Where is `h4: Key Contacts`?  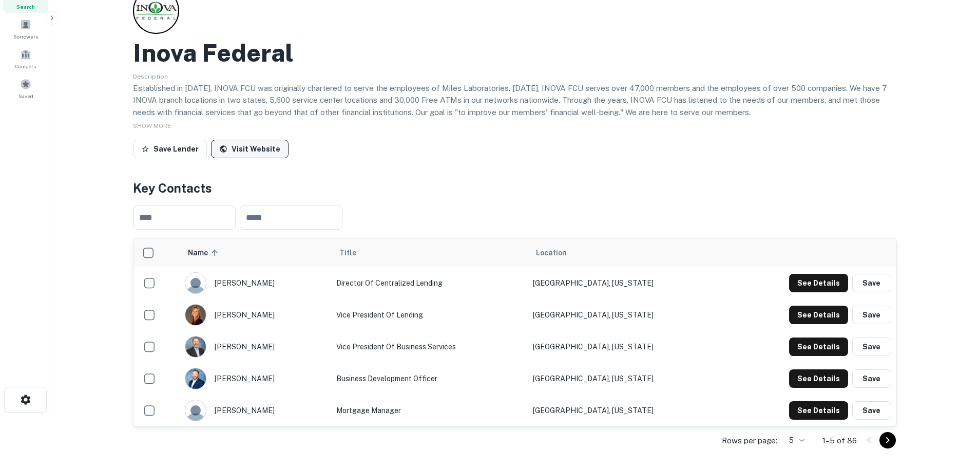 h4: Key Contacts is located at coordinates (515, 188).